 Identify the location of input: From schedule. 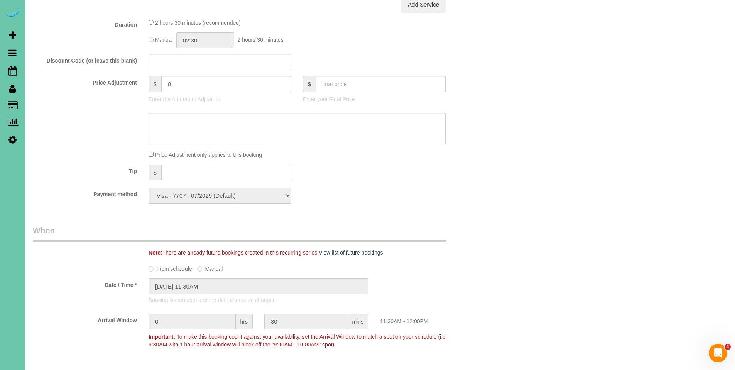
(151, 269).